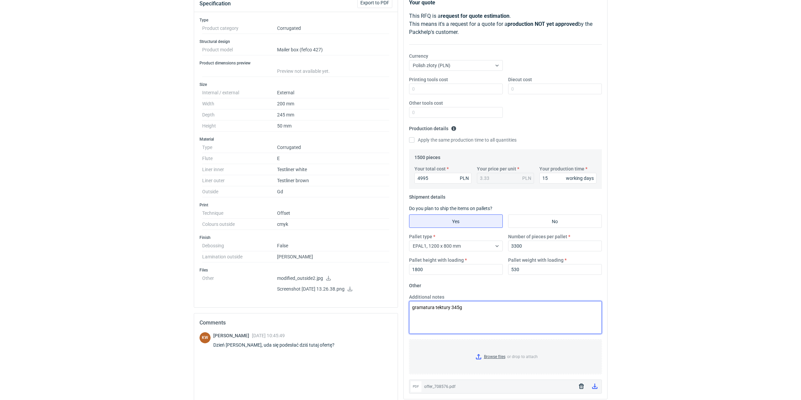 The width and height of the screenshot is (801, 400). Describe the element at coordinates (536, 260) in the screenshot. I see `label: Pallet weight with loading` at that location.